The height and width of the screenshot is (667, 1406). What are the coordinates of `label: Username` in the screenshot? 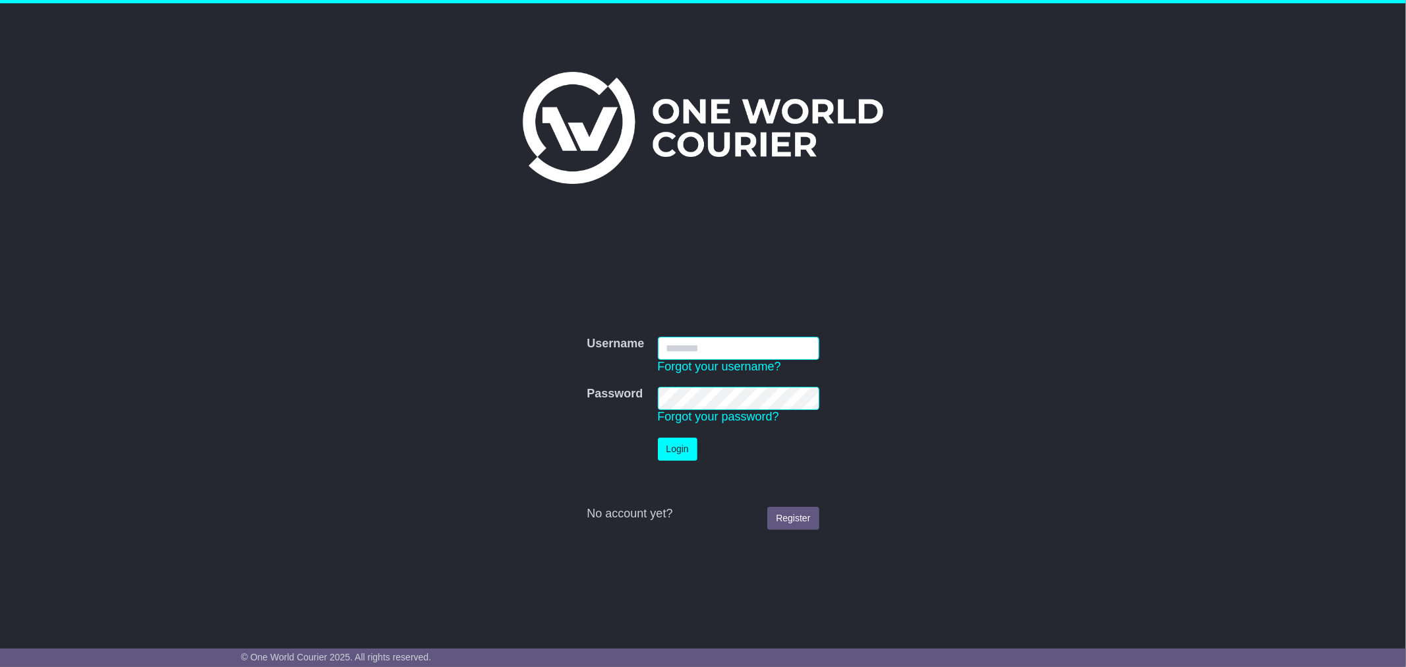 It's located at (615, 344).